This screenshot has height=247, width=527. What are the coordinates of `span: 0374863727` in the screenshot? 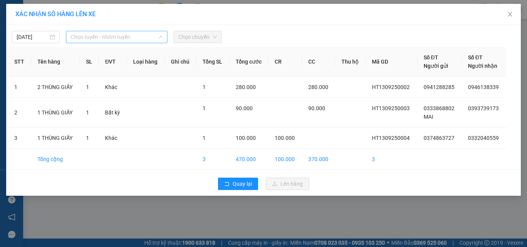 It's located at (439, 138).